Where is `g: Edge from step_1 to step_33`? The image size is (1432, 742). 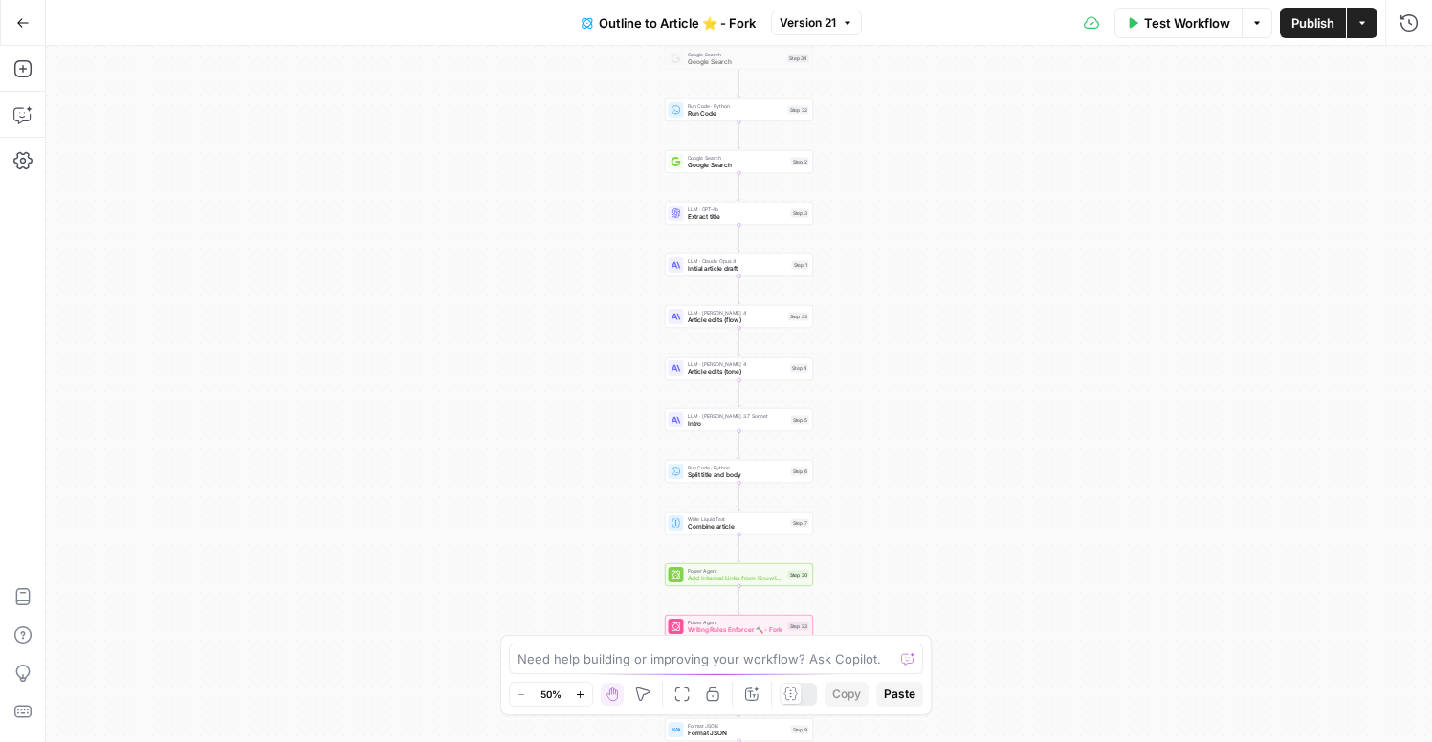 g: Edge from step_1 to step_33 is located at coordinates (738, 290).